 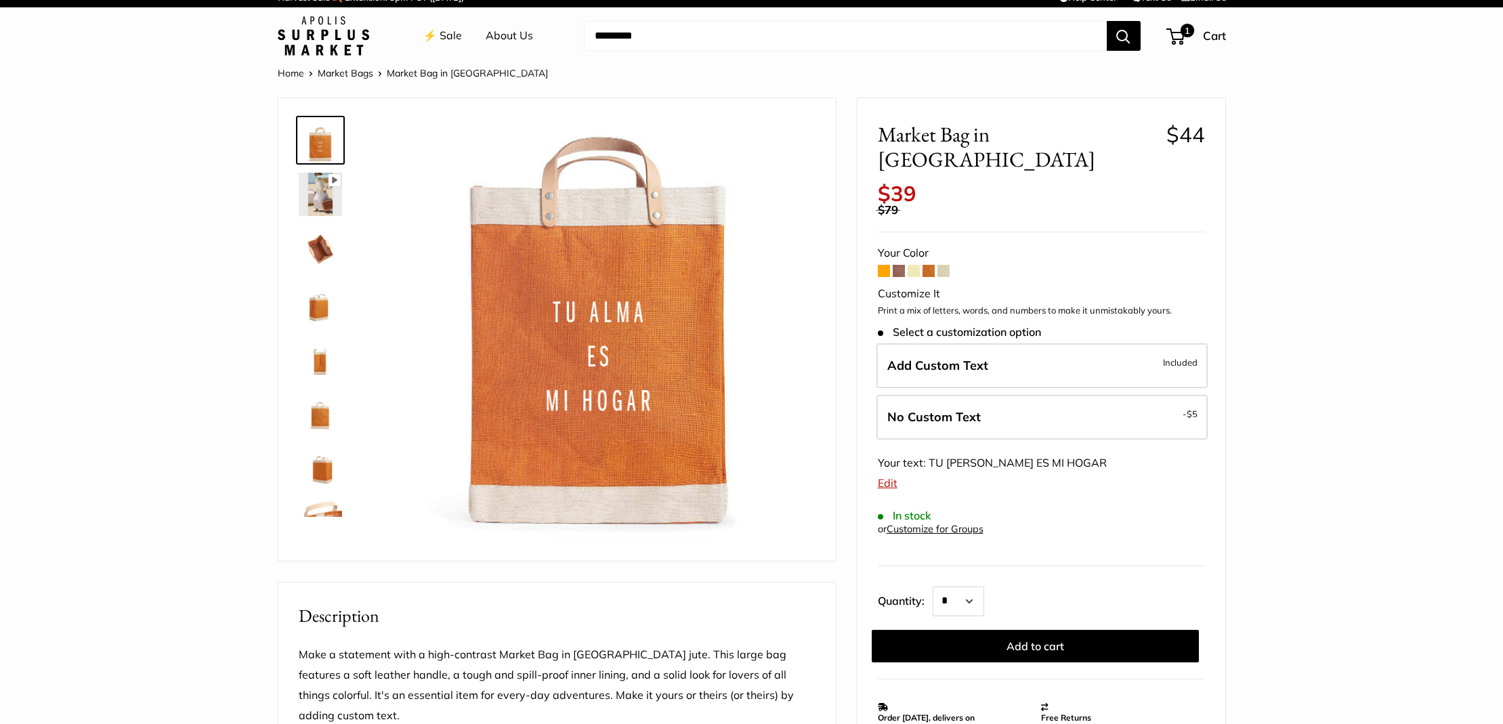 What do you see at coordinates (1185, 134) in the screenshot?
I see `span: $44` at bounding box center [1185, 134].